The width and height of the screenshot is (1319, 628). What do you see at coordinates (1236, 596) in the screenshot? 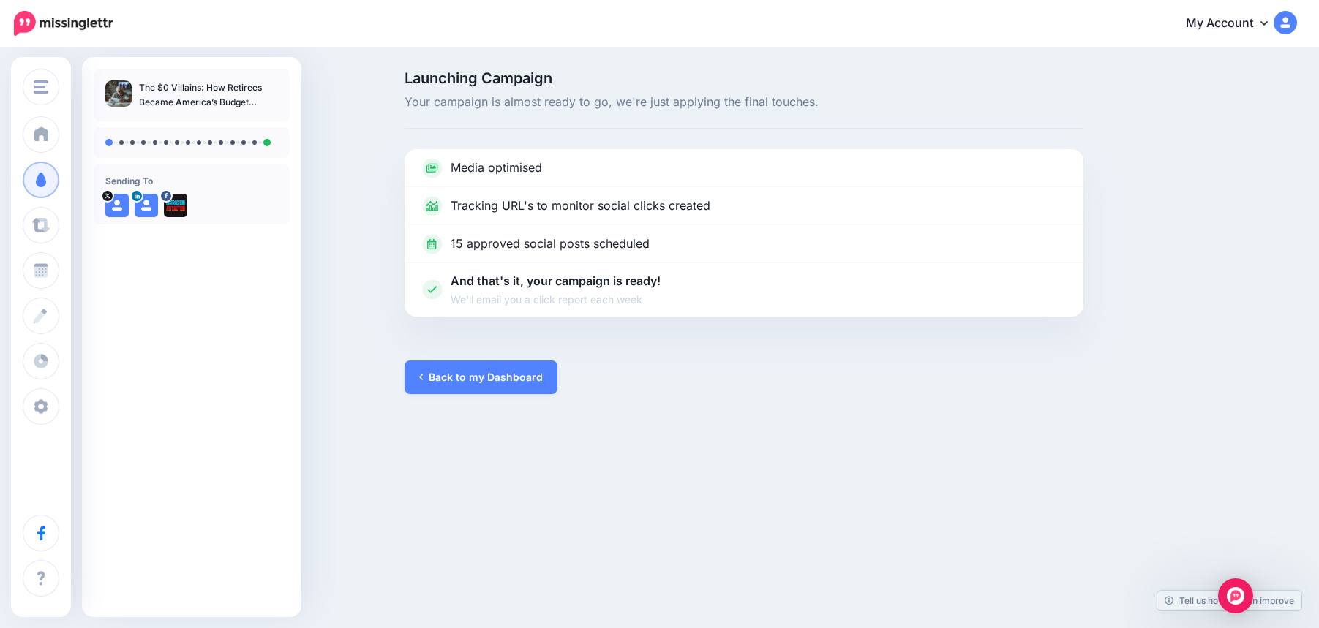
I see `div: Open Intercom Messenger` at bounding box center [1236, 596].